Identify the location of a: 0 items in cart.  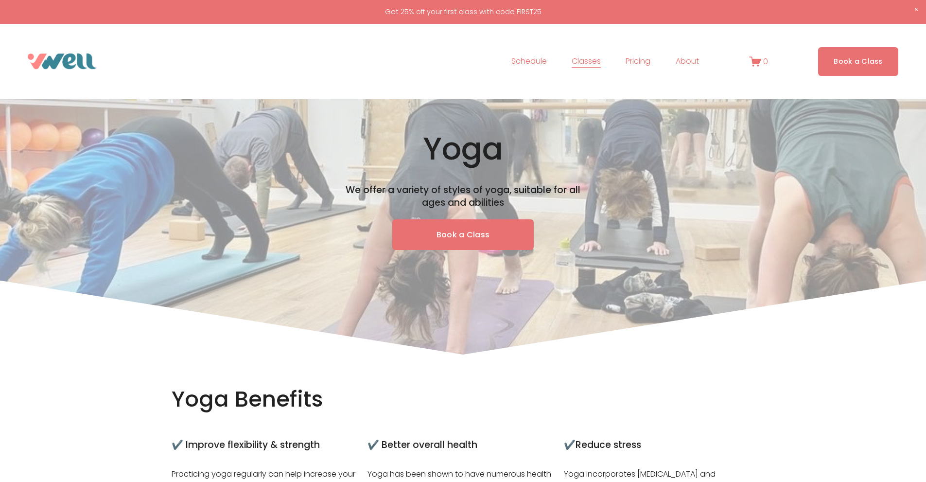
(759, 61).